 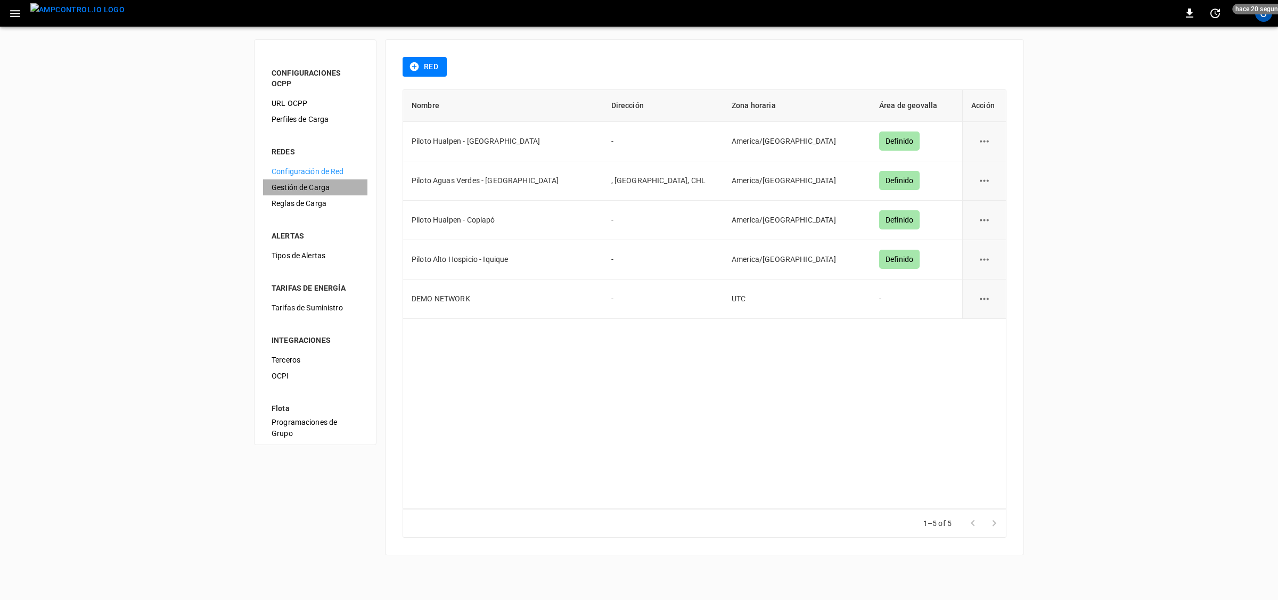 I want to click on div: ALERTAS, so click(x=315, y=236).